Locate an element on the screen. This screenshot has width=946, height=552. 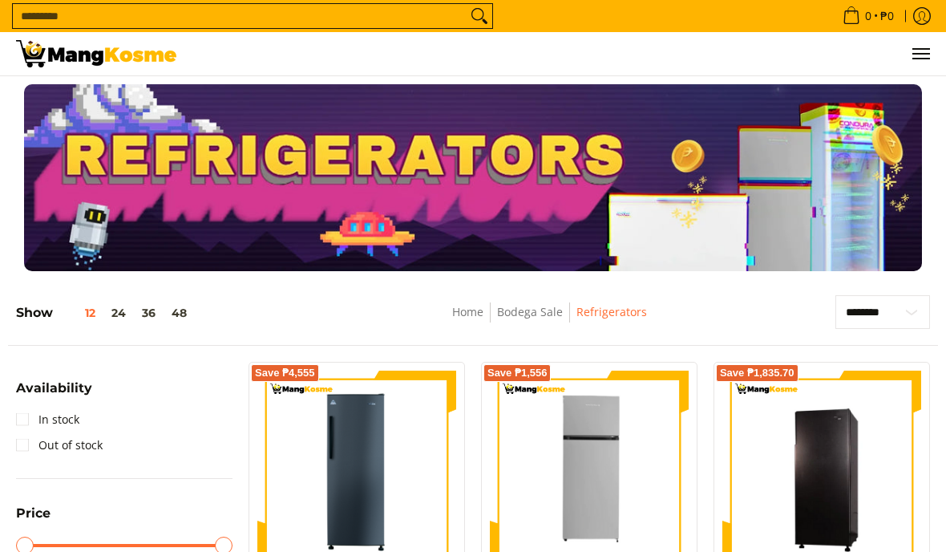
a: In stock is located at coordinates (47, 419).